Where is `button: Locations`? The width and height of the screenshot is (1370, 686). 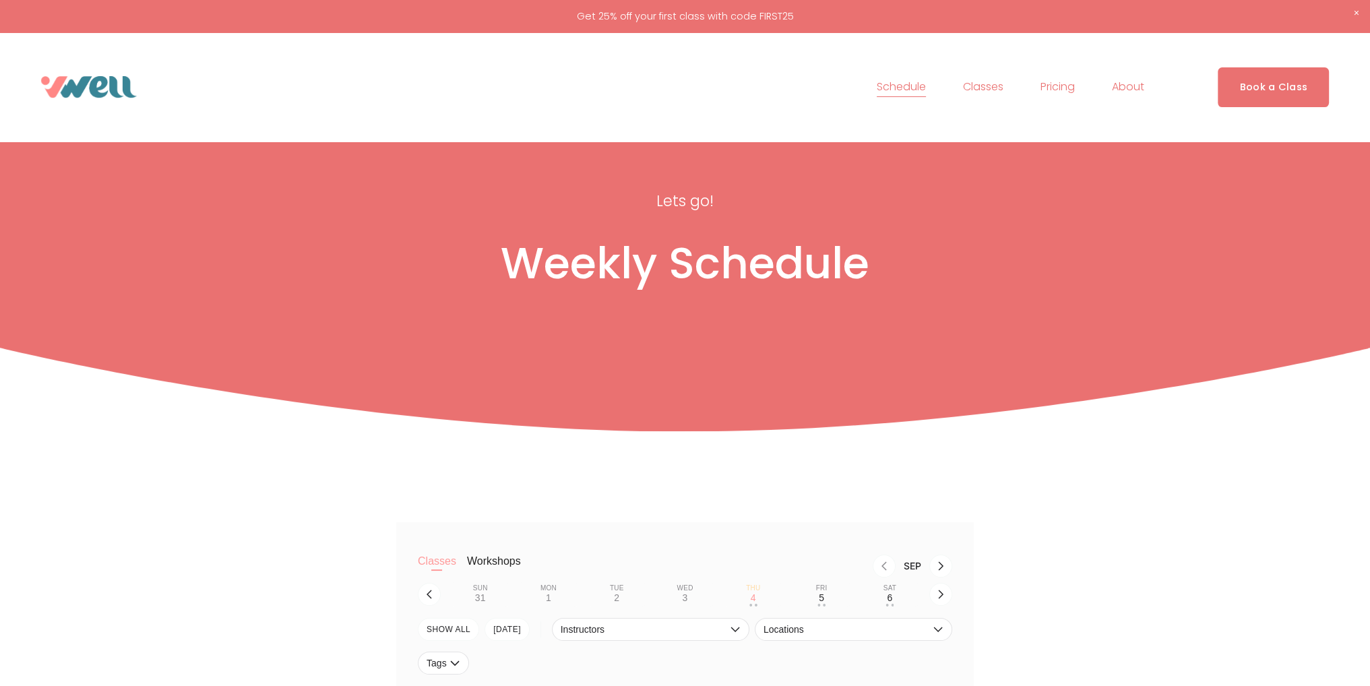
button: Locations is located at coordinates (853, 629).